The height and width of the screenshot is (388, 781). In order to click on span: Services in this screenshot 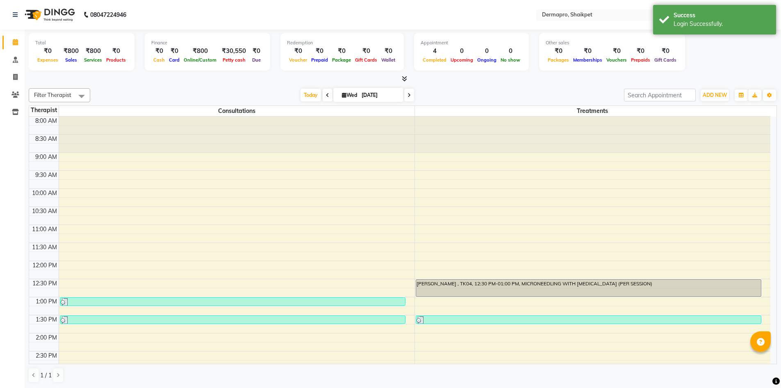, I will do `click(93, 60)`.